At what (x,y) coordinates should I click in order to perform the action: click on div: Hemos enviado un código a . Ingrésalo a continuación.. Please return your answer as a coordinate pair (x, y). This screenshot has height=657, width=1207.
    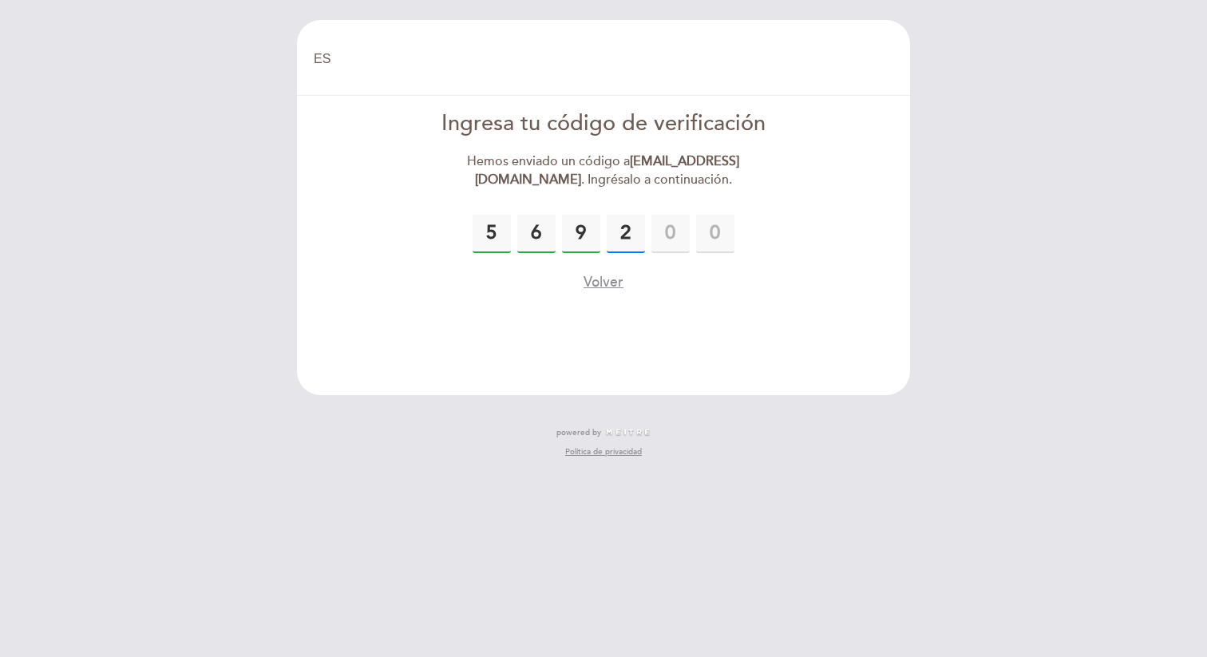
    Looking at the image, I should click on (604, 171).